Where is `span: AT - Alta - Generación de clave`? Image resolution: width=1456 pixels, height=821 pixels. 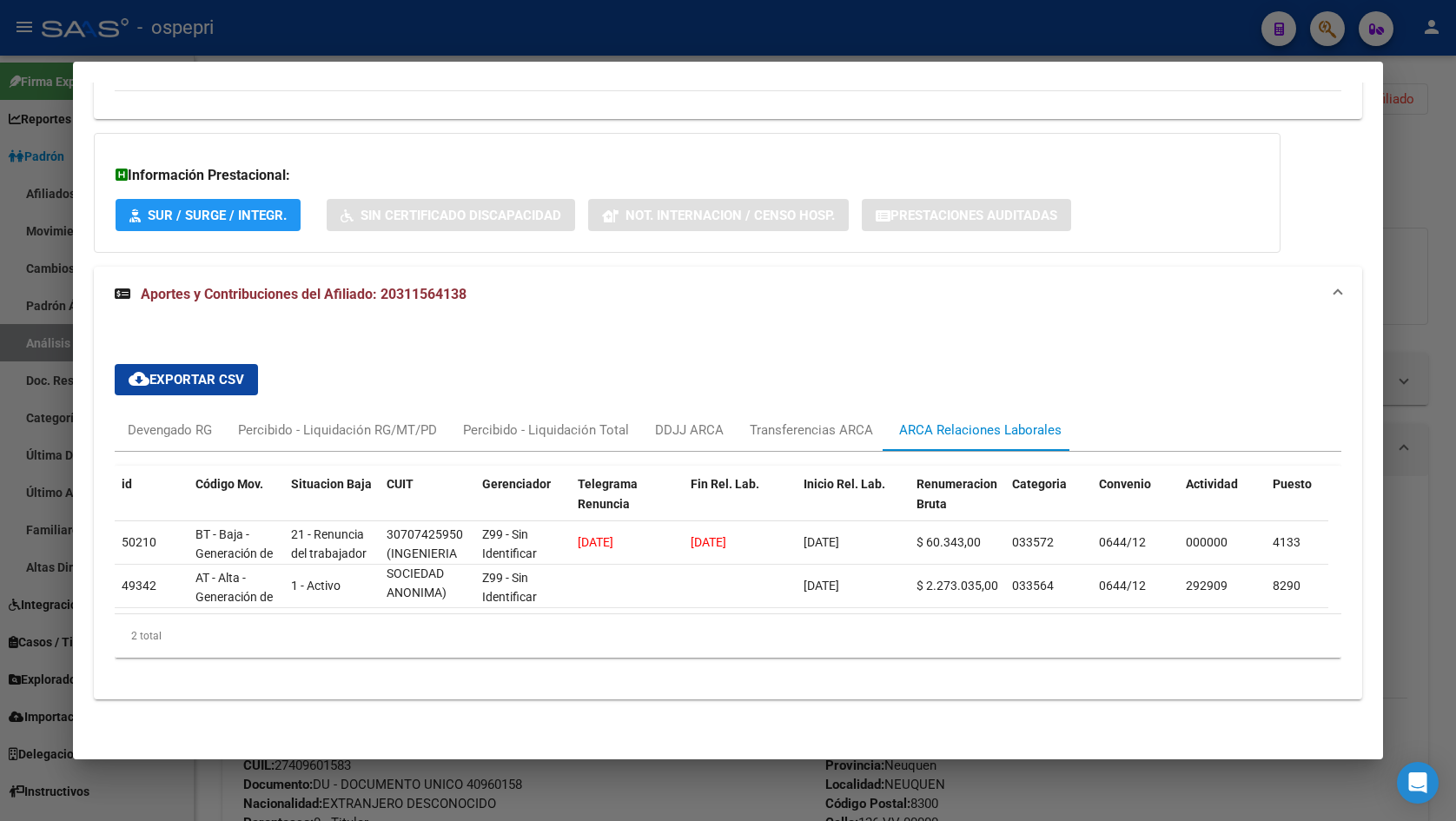
span: AT - Alta - Generación de clave is located at coordinates (233, 598).